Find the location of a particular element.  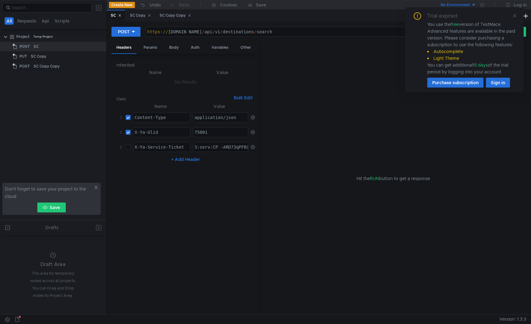

div: You can get additional of the trial period by logging into your account. is located at coordinates (471, 68).